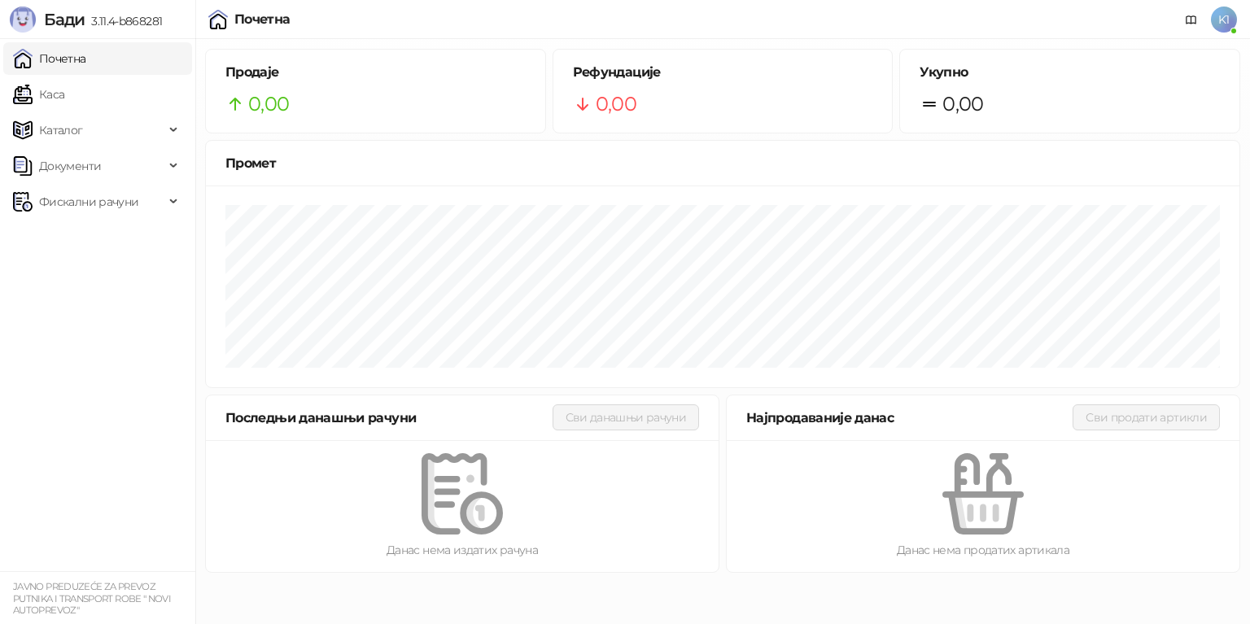 This screenshot has height=624, width=1250. Describe the element at coordinates (1146, 418) in the screenshot. I see `button: Сви продати артикли` at that location.